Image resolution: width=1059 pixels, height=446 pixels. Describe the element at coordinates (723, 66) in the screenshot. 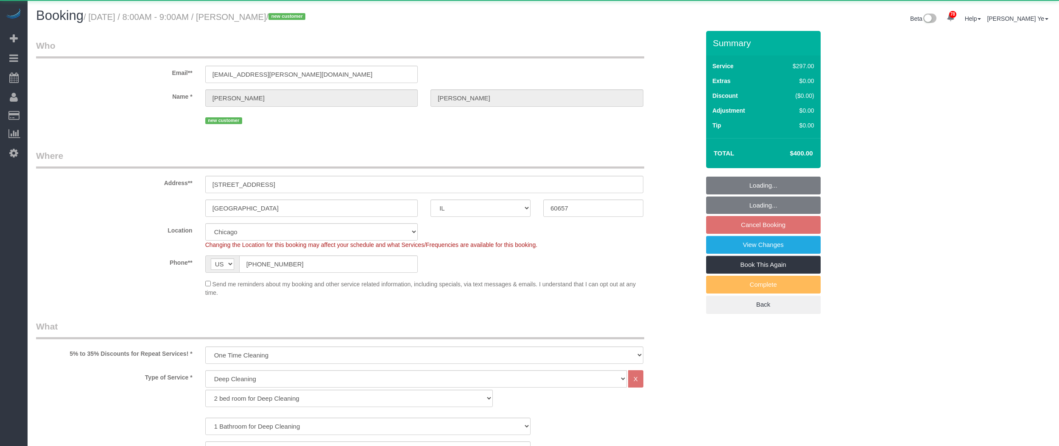

I see `label: Service` at that location.